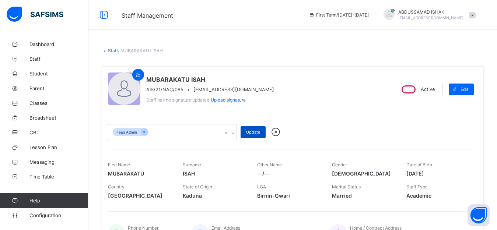  Describe the element at coordinates (59, 201) in the screenshot. I see `span: Help` at that location.